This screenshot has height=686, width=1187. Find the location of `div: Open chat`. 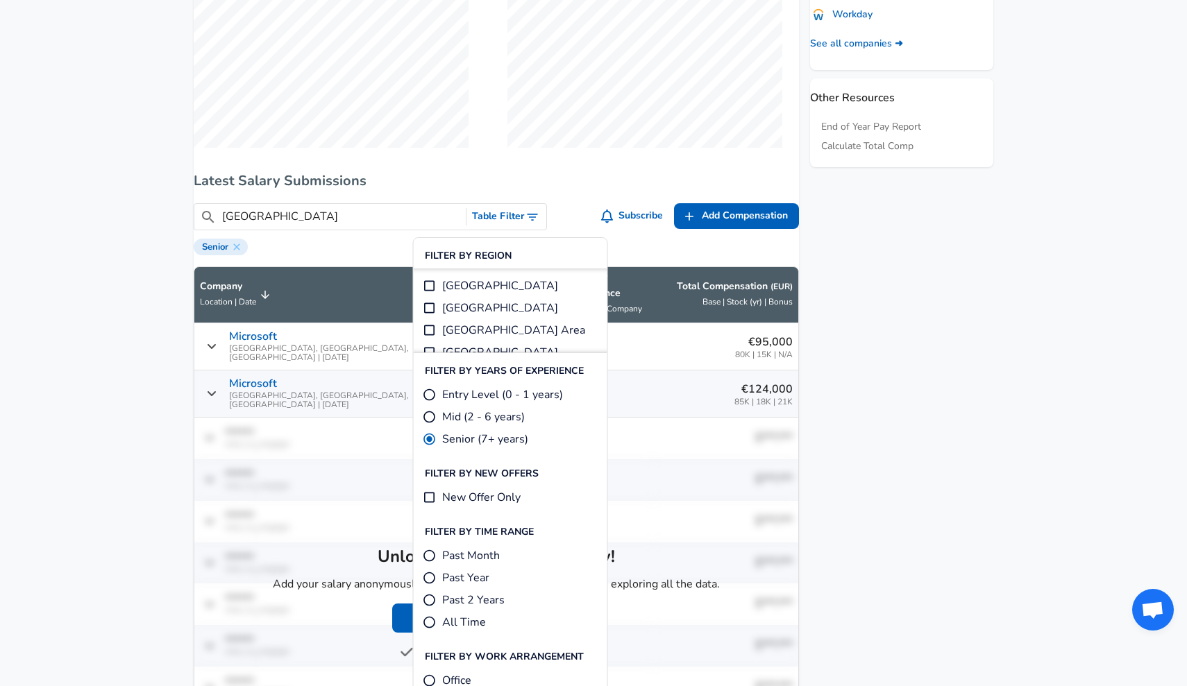

div: Open chat is located at coordinates (1153, 610).